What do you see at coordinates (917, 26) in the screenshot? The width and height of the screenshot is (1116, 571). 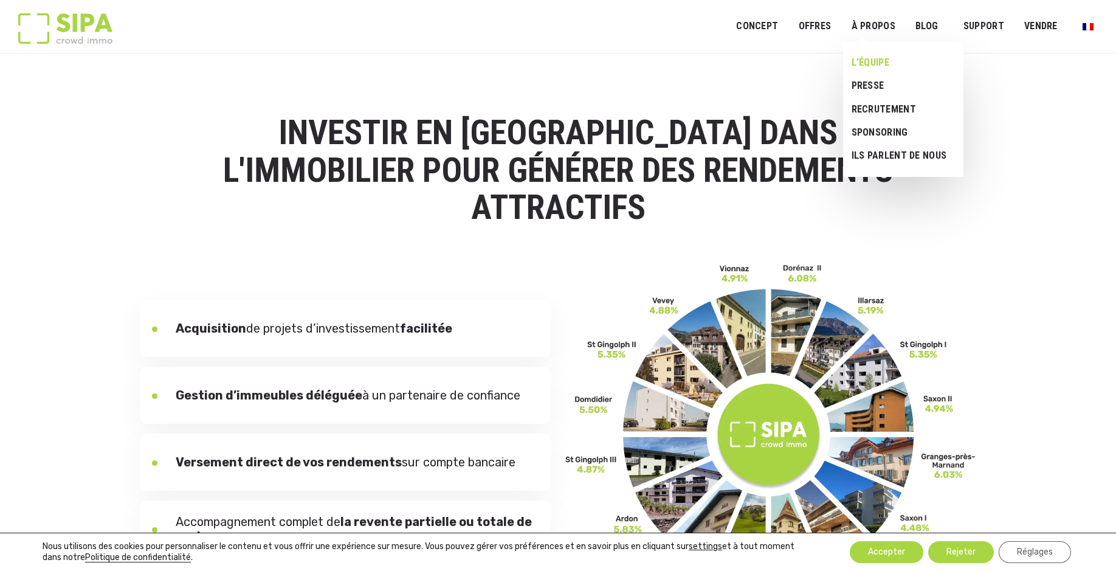 I see `nav: Menu principal` at bounding box center [917, 26].